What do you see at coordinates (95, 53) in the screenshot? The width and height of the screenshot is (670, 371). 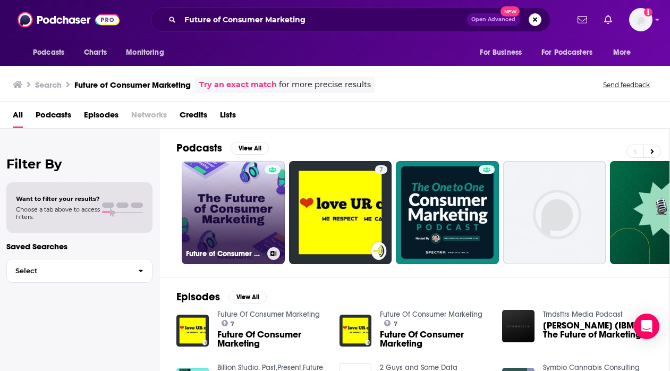 I see `span: Charts` at bounding box center [95, 53].